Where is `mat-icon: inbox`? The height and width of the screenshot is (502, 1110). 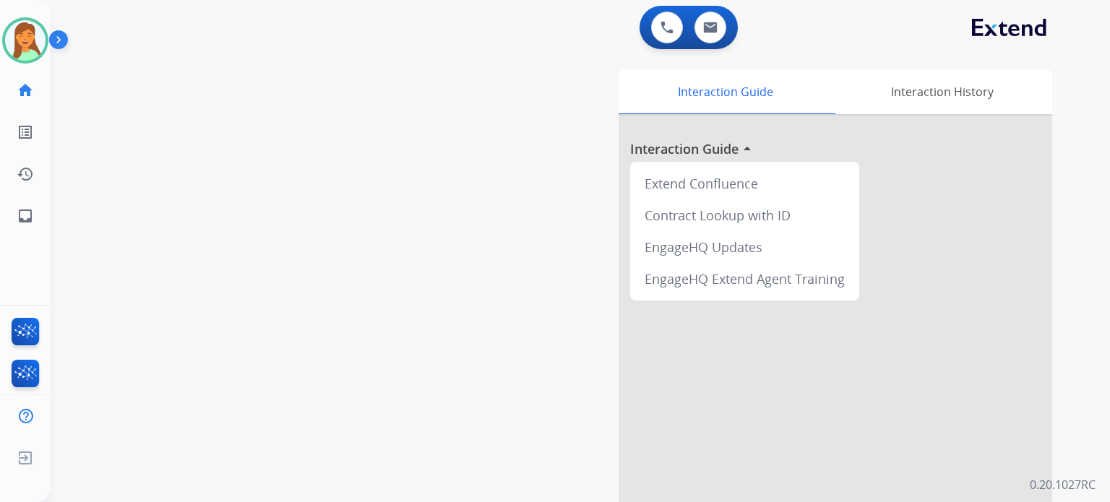 mat-icon: inbox is located at coordinates (25, 216).